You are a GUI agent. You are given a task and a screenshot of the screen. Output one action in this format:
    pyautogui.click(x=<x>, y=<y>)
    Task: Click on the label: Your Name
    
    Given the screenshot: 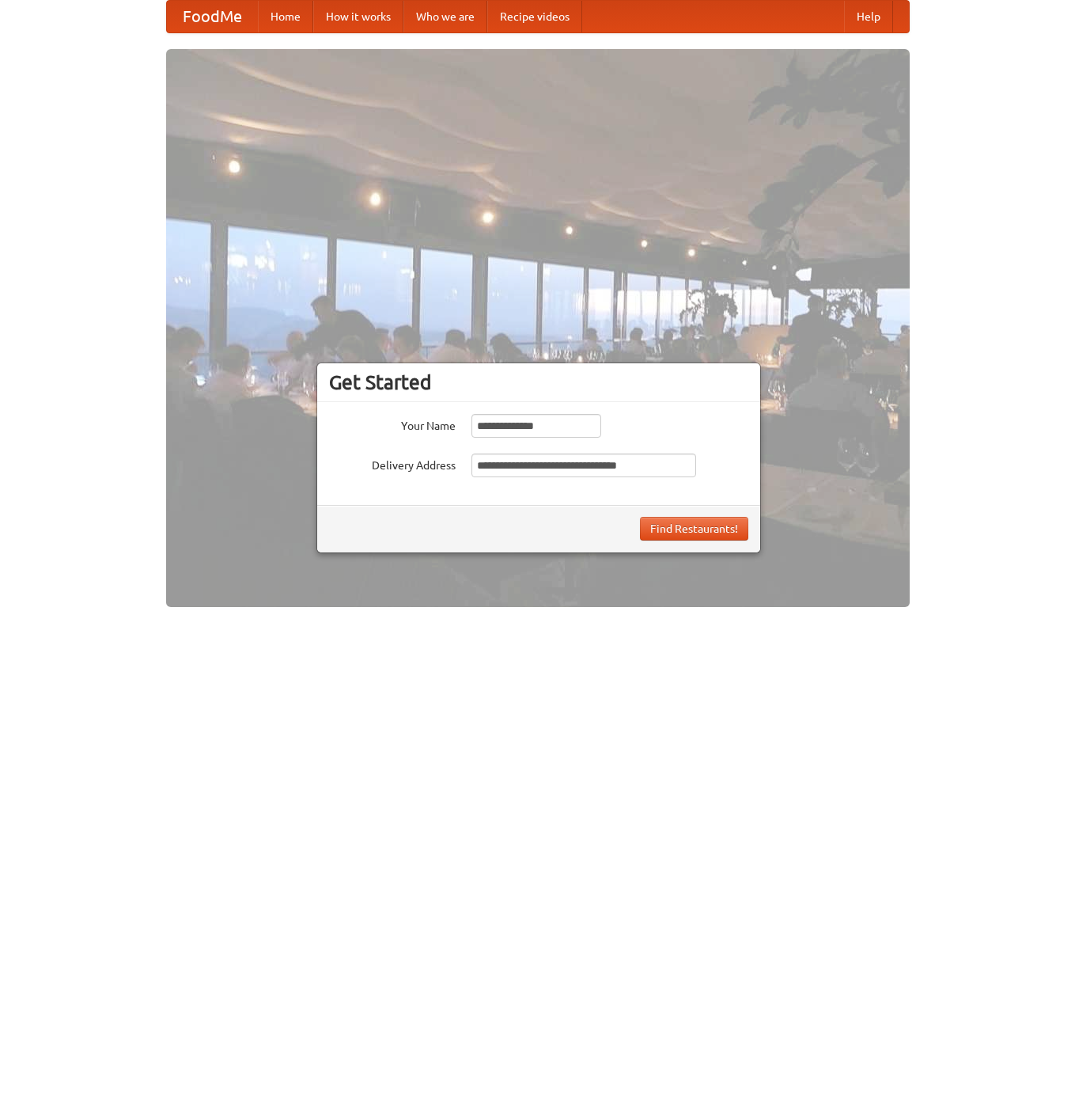 What is the action you would take?
    pyautogui.click(x=392, y=423)
    